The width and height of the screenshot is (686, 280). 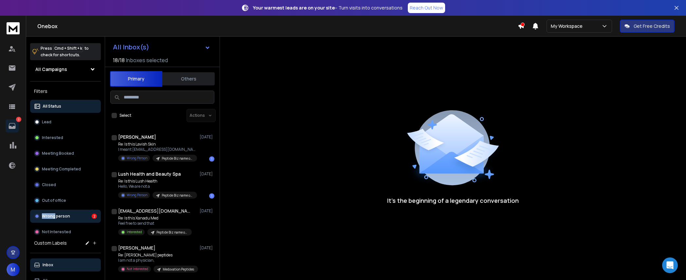 What do you see at coordinates (65, 185) in the screenshot?
I see `button: Closed` at bounding box center [65, 185].